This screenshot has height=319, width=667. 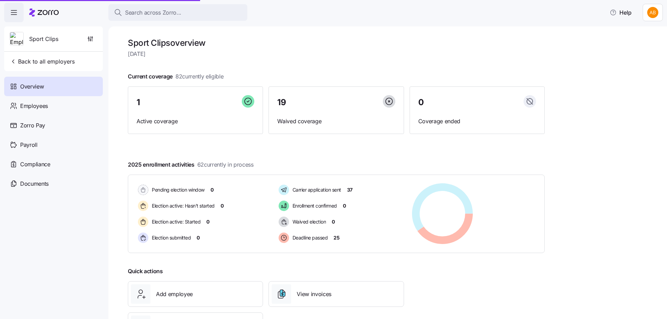 I want to click on span: Overview, so click(x=32, y=86).